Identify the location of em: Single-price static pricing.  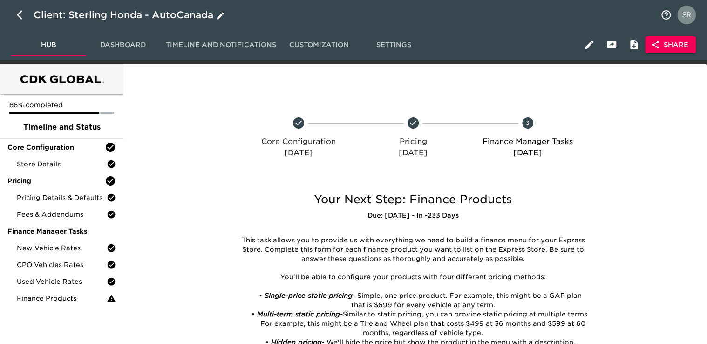
(308, 295).